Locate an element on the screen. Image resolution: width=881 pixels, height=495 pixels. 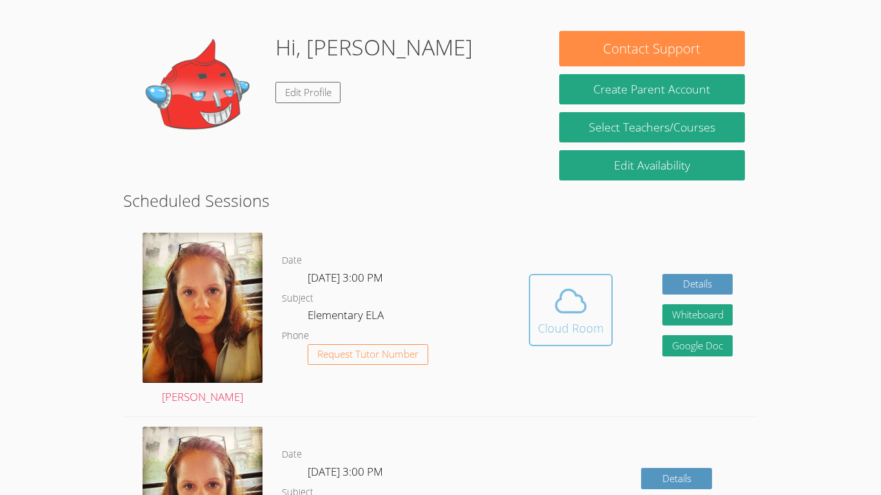
div: Cloud Room is located at coordinates (571, 328).